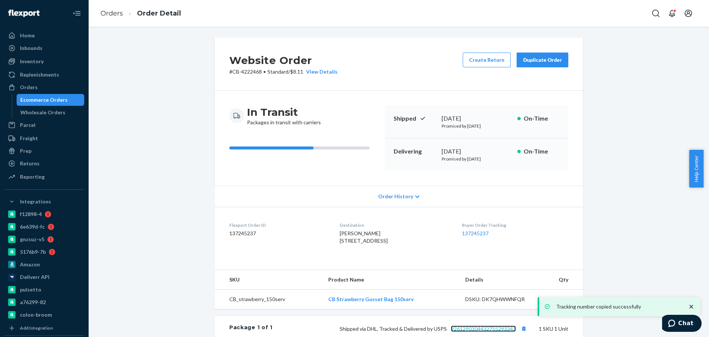 The image size is (709, 337). Describe the element at coordinates (284, 116) in the screenshot. I see `div: Packages in transit with carriers` at that location.